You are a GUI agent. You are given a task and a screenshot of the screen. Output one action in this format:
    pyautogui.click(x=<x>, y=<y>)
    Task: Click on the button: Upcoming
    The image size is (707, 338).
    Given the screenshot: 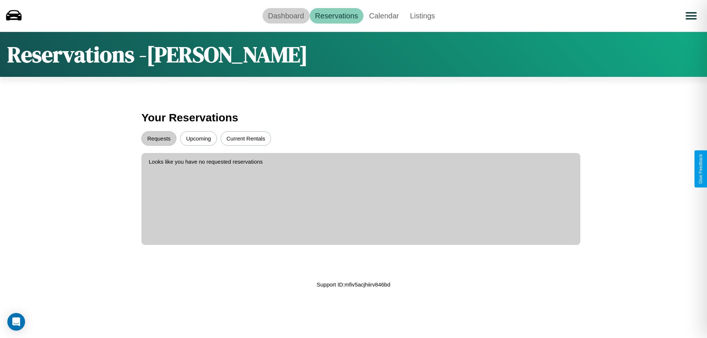 What is the action you would take?
    pyautogui.click(x=198, y=138)
    